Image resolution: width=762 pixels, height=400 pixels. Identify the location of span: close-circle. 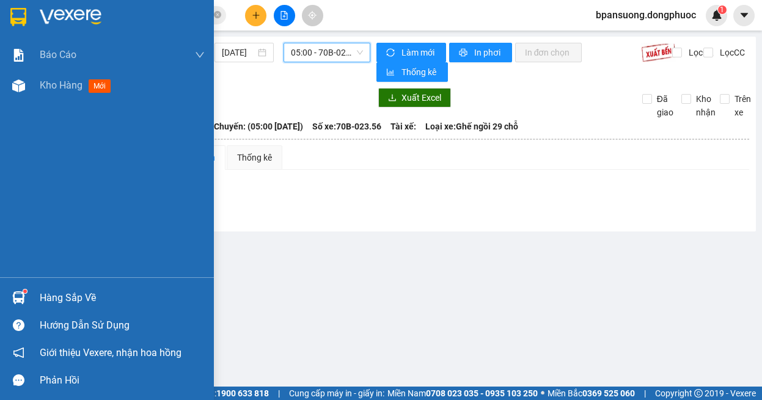
(218, 15).